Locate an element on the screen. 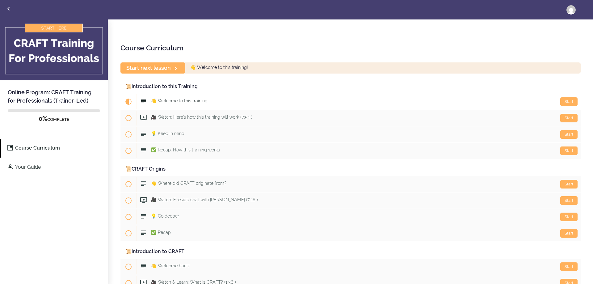  a: Start ✅ Recap is located at coordinates (351, 233).